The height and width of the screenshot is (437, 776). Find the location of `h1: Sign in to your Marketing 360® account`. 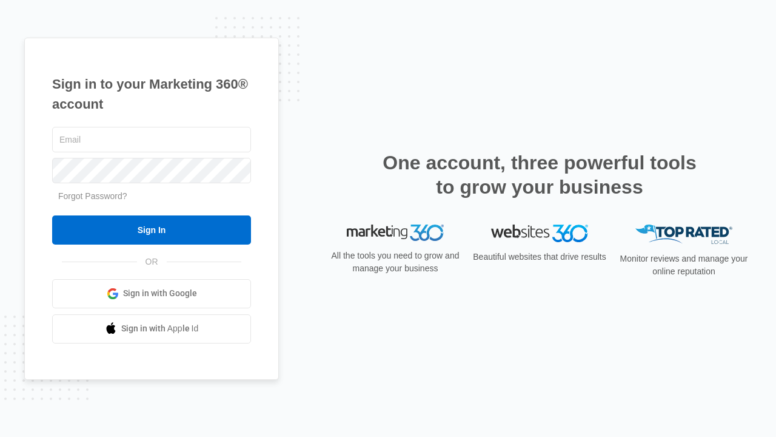

h1: Sign in to your Marketing 360® account is located at coordinates (152, 94).